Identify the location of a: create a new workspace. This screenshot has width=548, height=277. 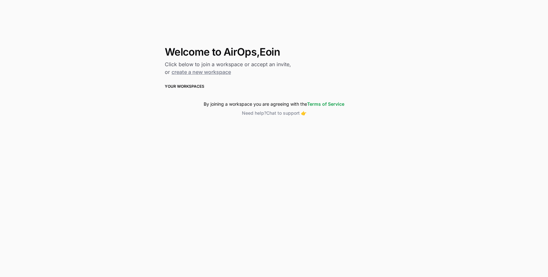
(201, 72).